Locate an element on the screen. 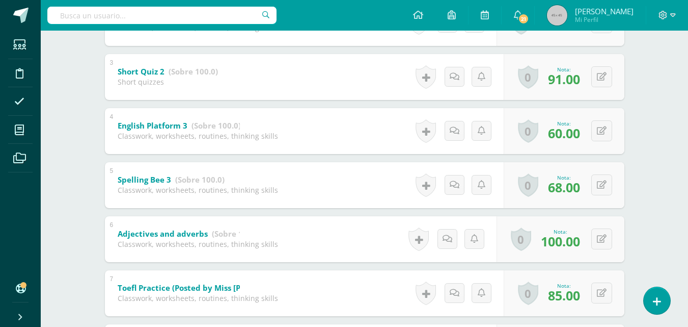 The height and width of the screenshot is (327, 688). span: 60.00 is located at coordinates (564, 133).